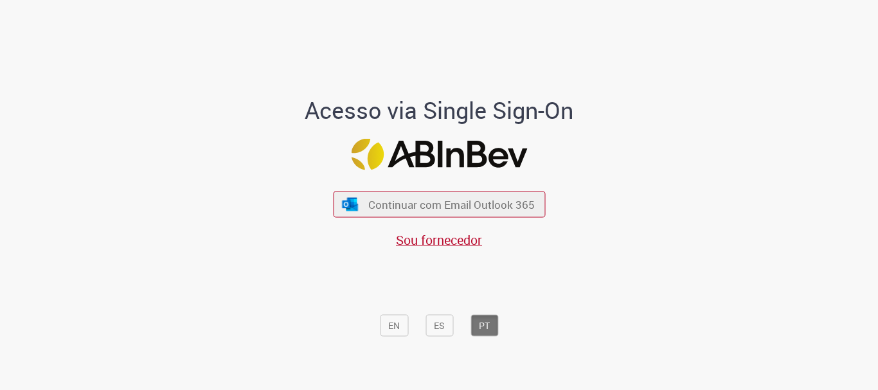  I want to click on img: Logo ABInBev, so click(439, 154).